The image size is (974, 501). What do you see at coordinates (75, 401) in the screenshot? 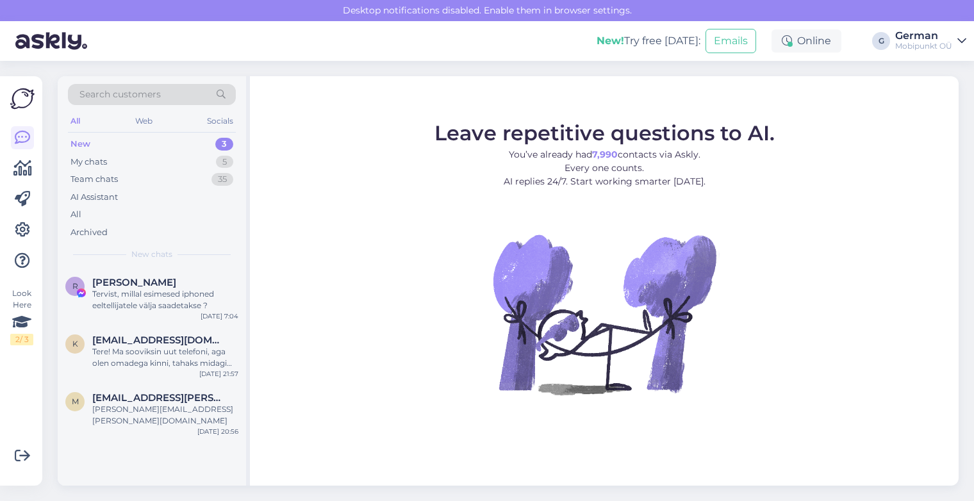
I see `span: m` at bounding box center [75, 401].